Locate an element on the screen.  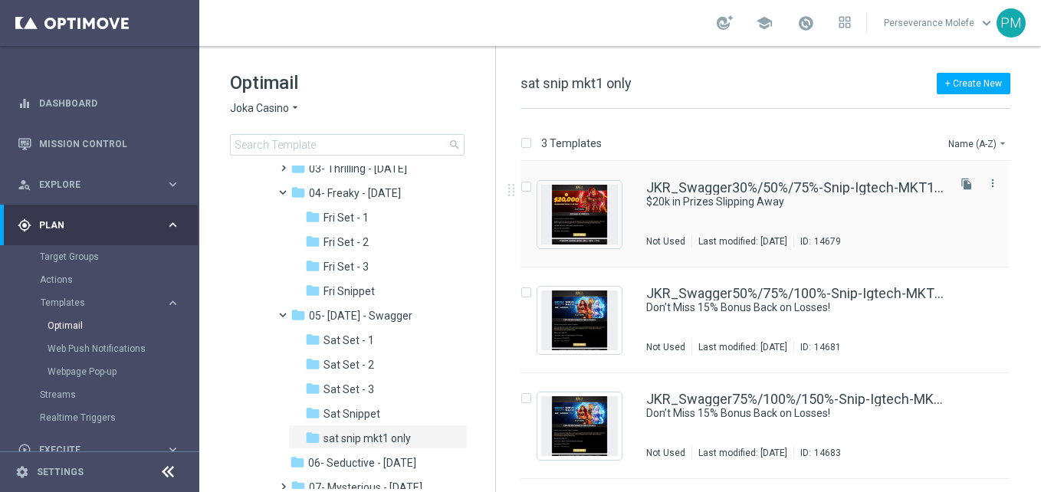
button: Templates keyboard_arrow_right is located at coordinates (110, 303).